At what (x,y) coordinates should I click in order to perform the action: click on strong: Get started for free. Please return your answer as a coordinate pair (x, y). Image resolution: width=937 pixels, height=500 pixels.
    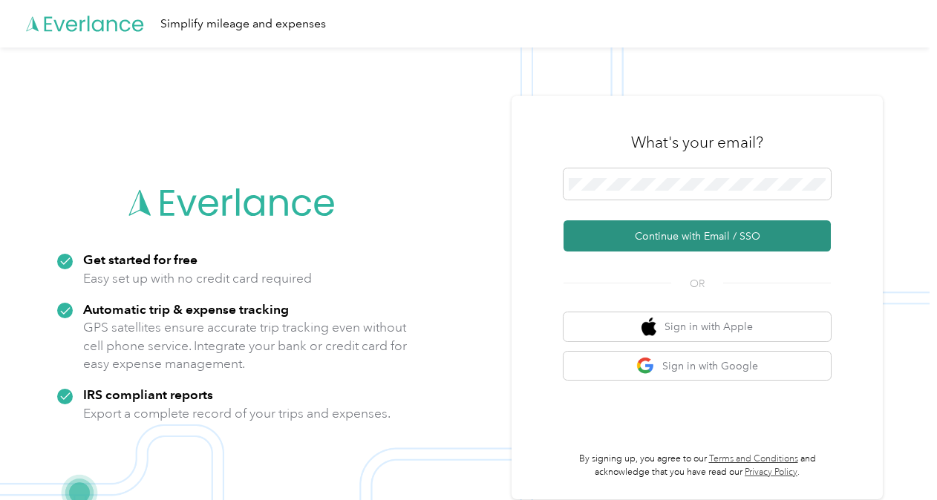
    Looking at the image, I should click on (140, 259).